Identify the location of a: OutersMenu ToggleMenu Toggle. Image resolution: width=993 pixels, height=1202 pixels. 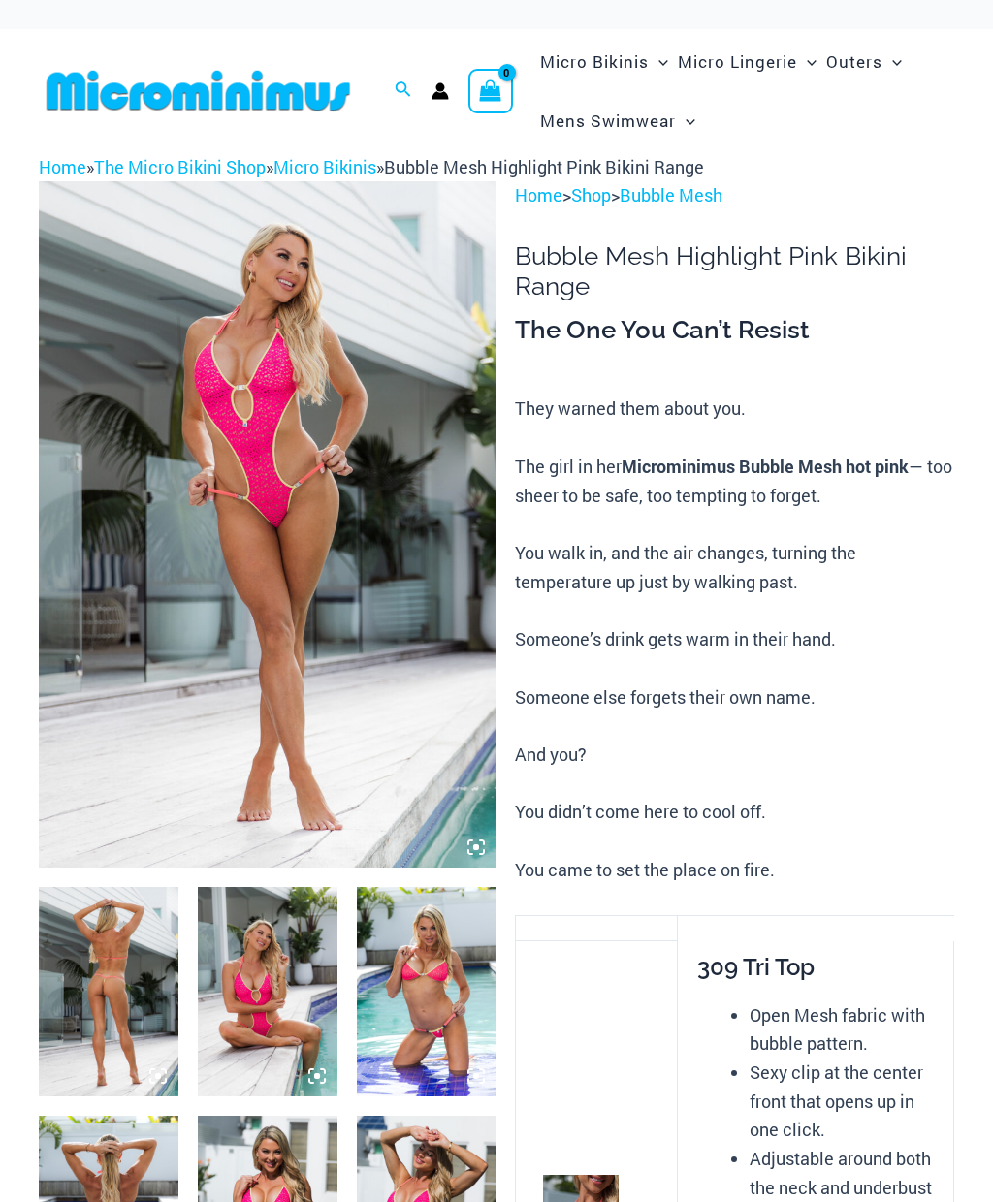
(864, 61).